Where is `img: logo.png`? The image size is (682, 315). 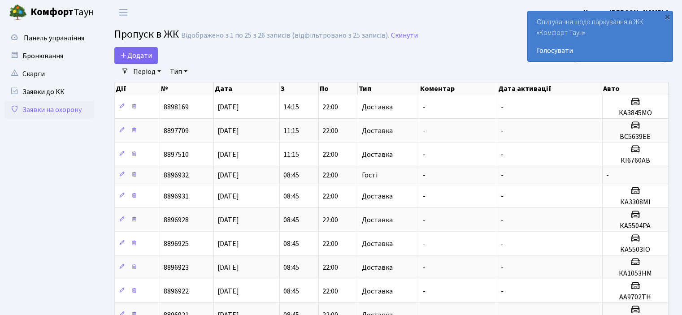
img: logo.png is located at coordinates (18, 13).